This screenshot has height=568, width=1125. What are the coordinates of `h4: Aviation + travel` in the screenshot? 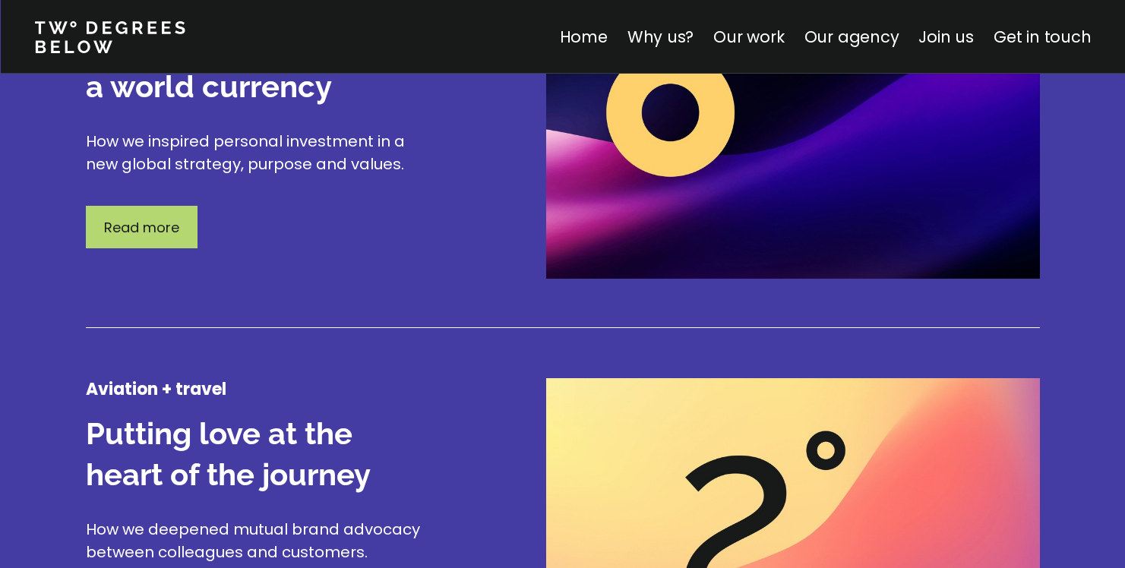 It's located at (260, 390).